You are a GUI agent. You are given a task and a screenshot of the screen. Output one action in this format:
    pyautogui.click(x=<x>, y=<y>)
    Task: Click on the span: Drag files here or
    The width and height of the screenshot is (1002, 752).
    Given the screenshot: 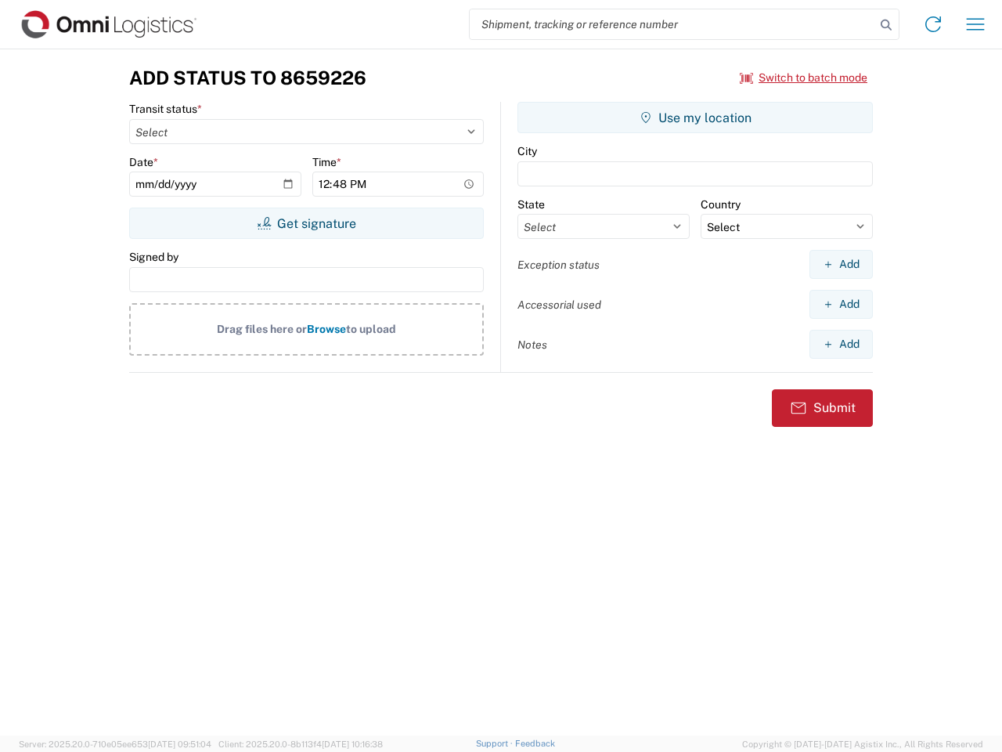 What is the action you would take?
    pyautogui.click(x=261, y=329)
    